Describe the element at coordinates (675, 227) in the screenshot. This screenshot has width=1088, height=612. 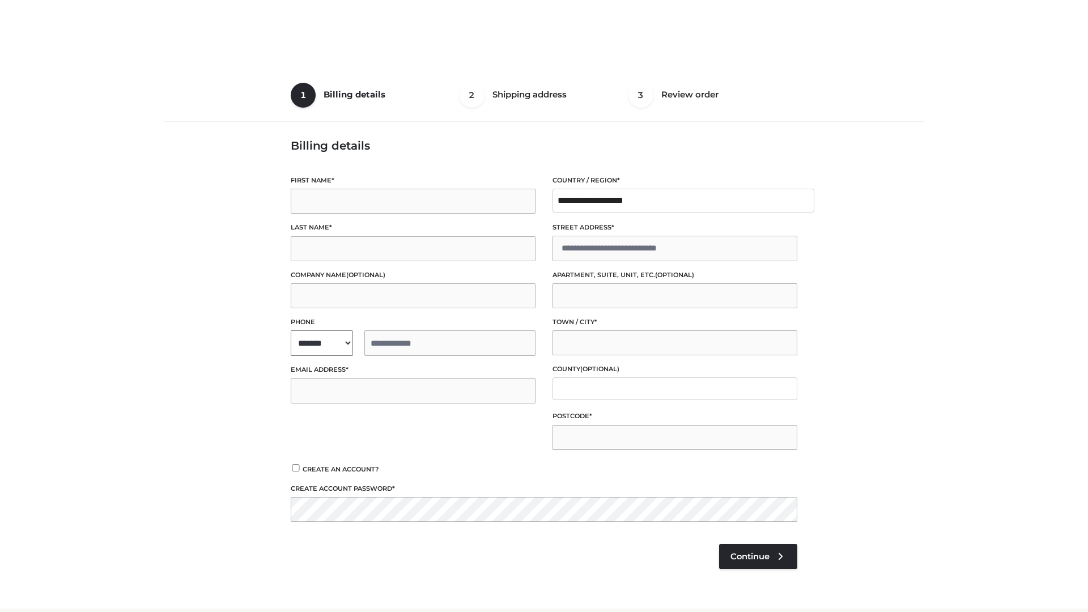
I see `label: Street address` at that location.